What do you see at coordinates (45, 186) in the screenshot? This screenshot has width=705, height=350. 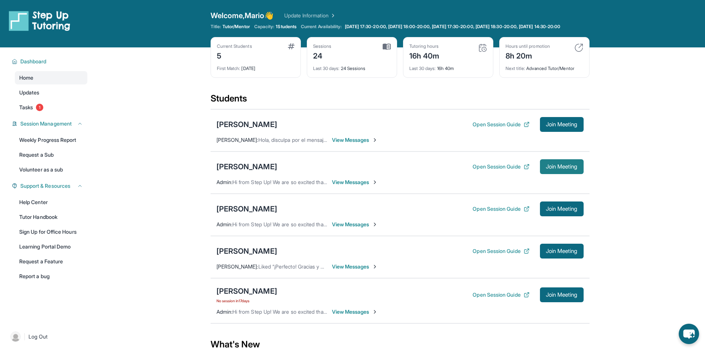 I see `span: Support & Resources` at bounding box center [45, 186].